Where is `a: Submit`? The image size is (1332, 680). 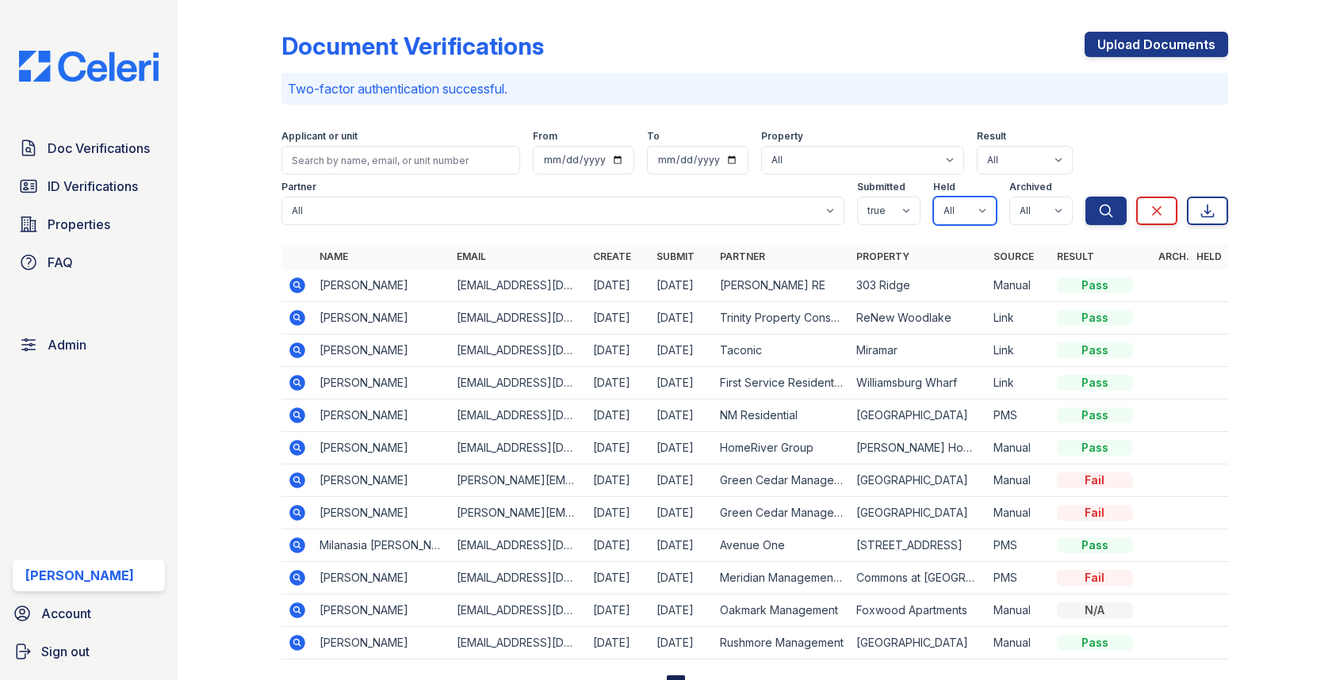 a: Submit is located at coordinates (675, 256).